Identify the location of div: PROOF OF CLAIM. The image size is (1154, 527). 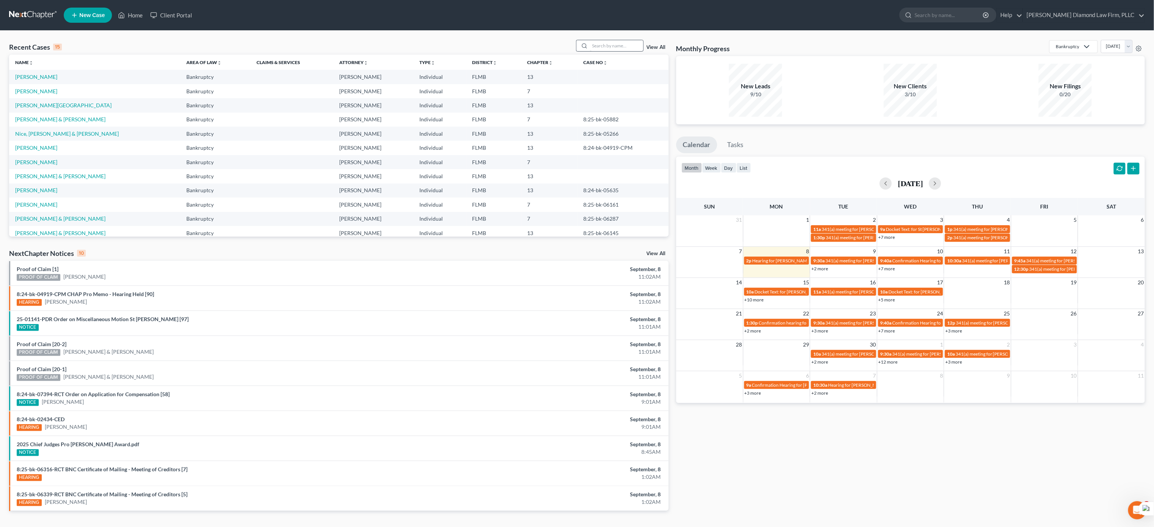
(38, 278).